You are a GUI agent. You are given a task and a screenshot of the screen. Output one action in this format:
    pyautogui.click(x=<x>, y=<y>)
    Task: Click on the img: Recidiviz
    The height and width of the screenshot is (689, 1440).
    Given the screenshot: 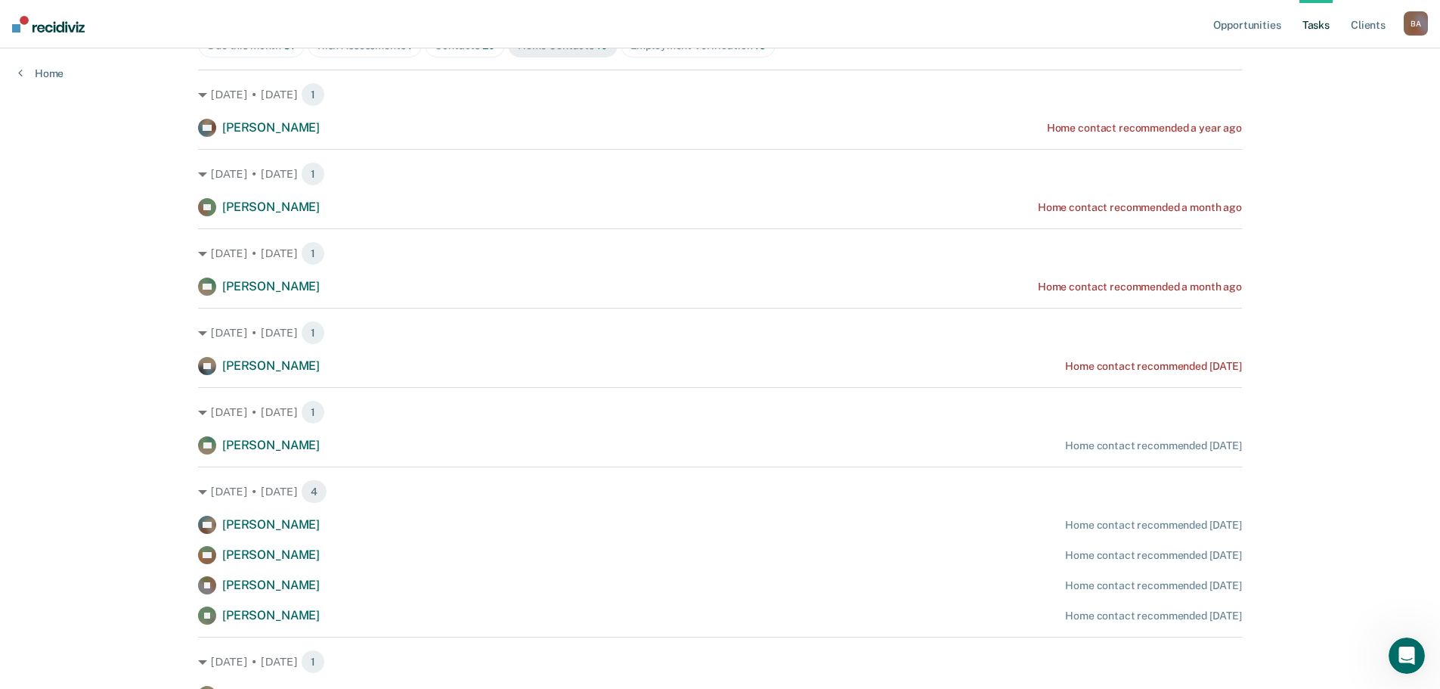 What is the action you would take?
    pyautogui.click(x=48, y=24)
    